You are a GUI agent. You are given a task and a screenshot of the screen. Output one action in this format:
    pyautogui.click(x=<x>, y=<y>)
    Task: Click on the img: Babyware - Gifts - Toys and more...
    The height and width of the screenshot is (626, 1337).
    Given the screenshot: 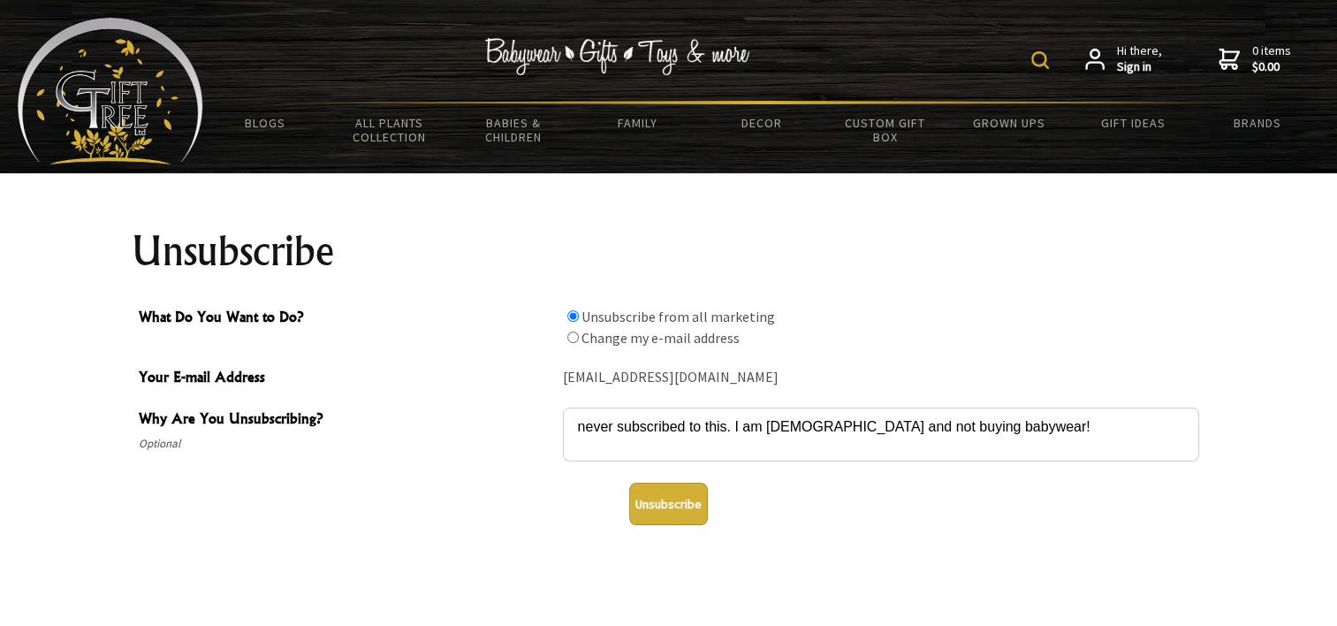 What is the action you would take?
    pyautogui.click(x=110, y=91)
    